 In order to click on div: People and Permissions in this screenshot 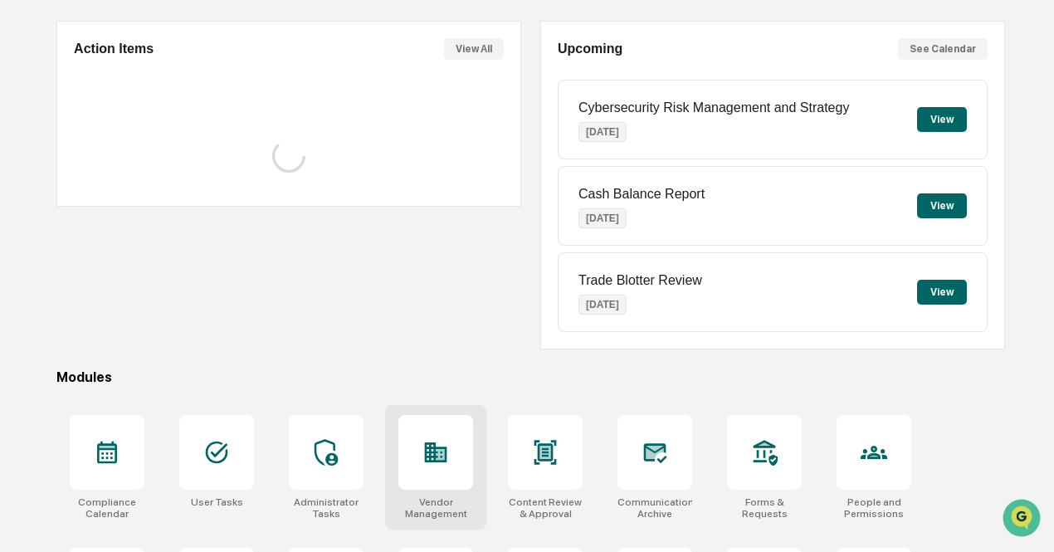, I will do `click(874, 508)`.